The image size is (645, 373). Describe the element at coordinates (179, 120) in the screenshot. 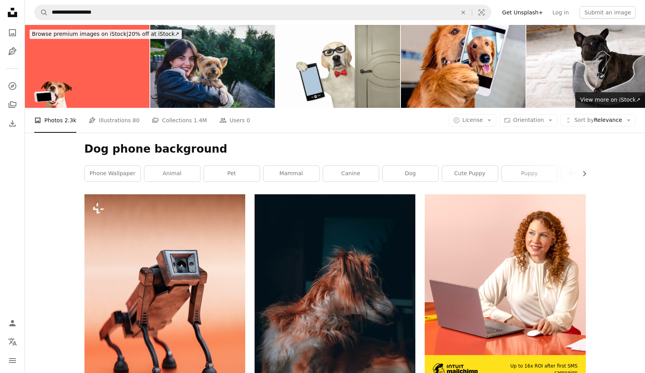

I see `a: Collections 1.4M` at that location.